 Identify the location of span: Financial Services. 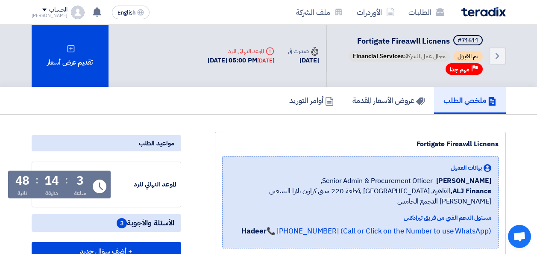
(378, 56).